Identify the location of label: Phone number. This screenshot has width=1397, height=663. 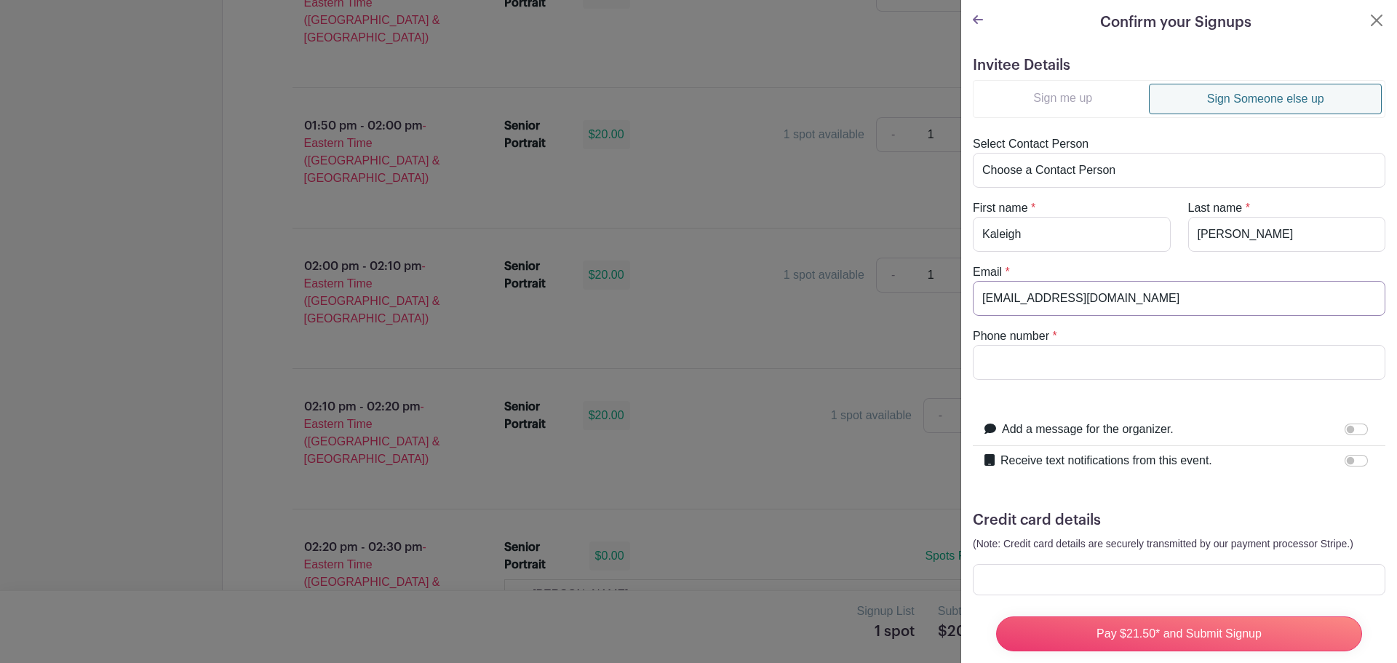
(1011, 336).